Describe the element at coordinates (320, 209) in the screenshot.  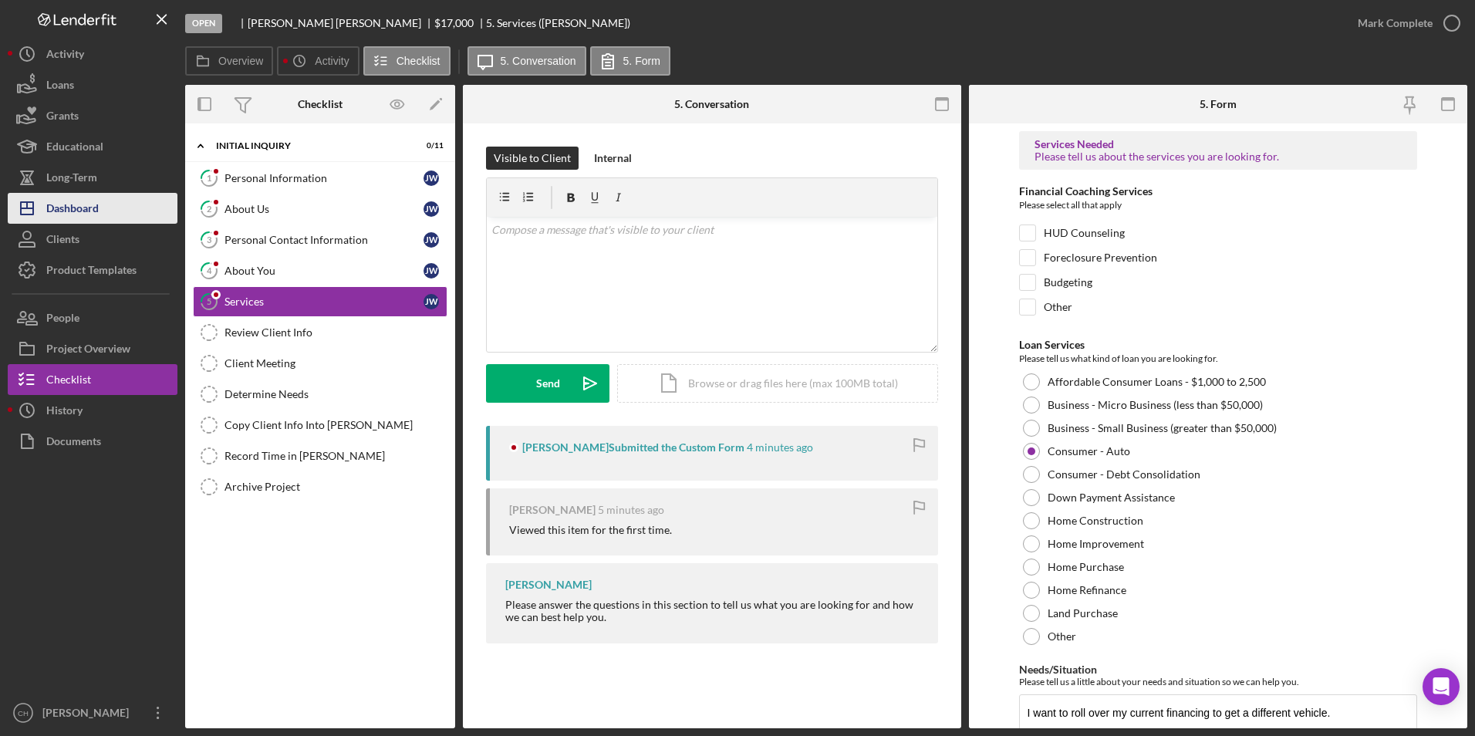
I see `a: 2About UsJW` at that location.